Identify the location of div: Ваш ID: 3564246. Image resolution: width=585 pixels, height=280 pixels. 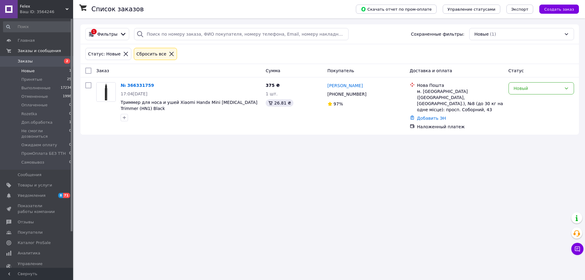
(46, 12).